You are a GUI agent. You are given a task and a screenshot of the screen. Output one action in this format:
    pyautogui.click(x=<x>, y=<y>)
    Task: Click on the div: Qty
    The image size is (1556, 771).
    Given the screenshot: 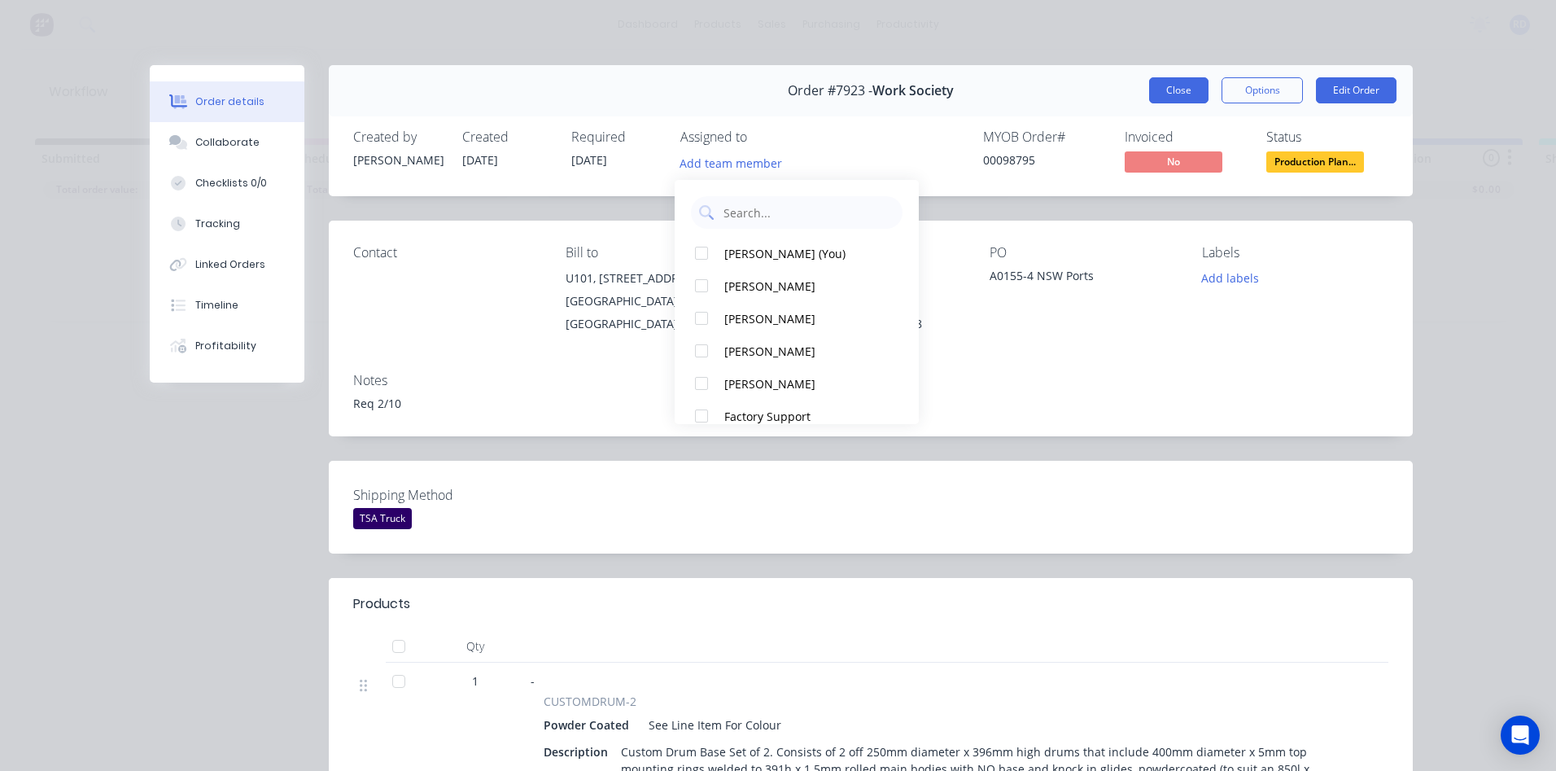 What is the action you would take?
    pyautogui.click(x=475, y=646)
    